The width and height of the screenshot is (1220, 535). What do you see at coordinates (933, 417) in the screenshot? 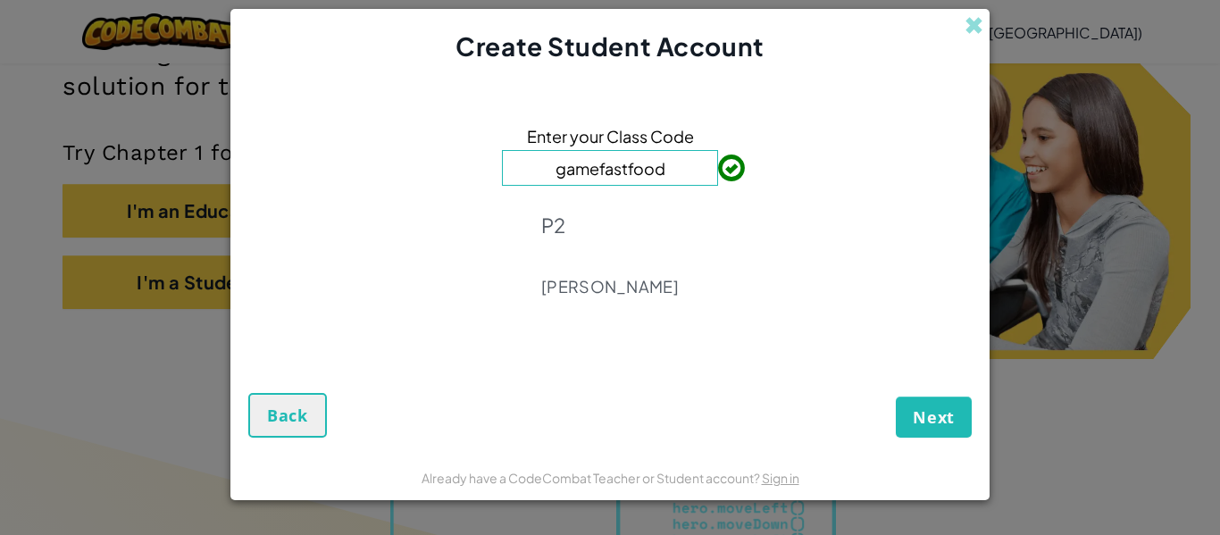
I see `button: Next` at bounding box center [933, 417].